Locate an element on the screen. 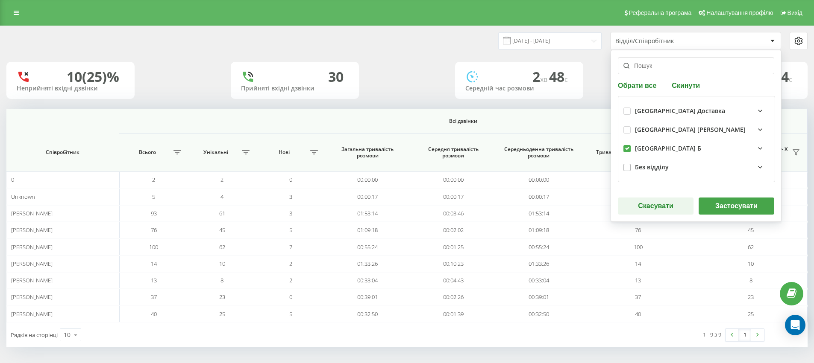  td: 00:04:43 is located at coordinates (453, 281).